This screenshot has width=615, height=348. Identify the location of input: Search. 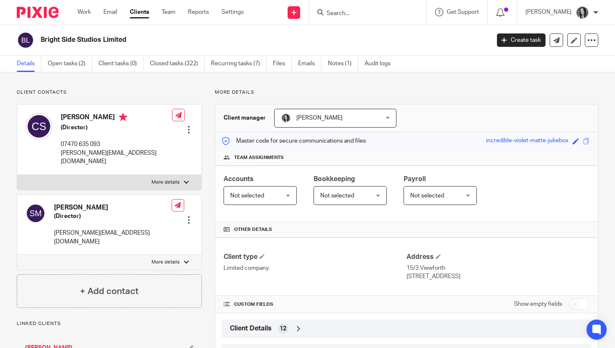
(363, 14).